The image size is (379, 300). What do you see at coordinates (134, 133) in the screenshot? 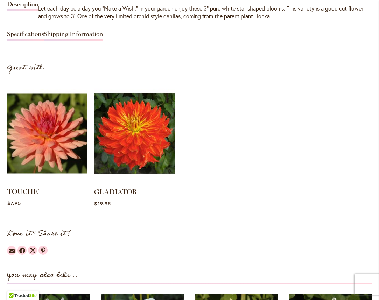
I see `img: GLADIATOR` at bounding box center [134, 133].